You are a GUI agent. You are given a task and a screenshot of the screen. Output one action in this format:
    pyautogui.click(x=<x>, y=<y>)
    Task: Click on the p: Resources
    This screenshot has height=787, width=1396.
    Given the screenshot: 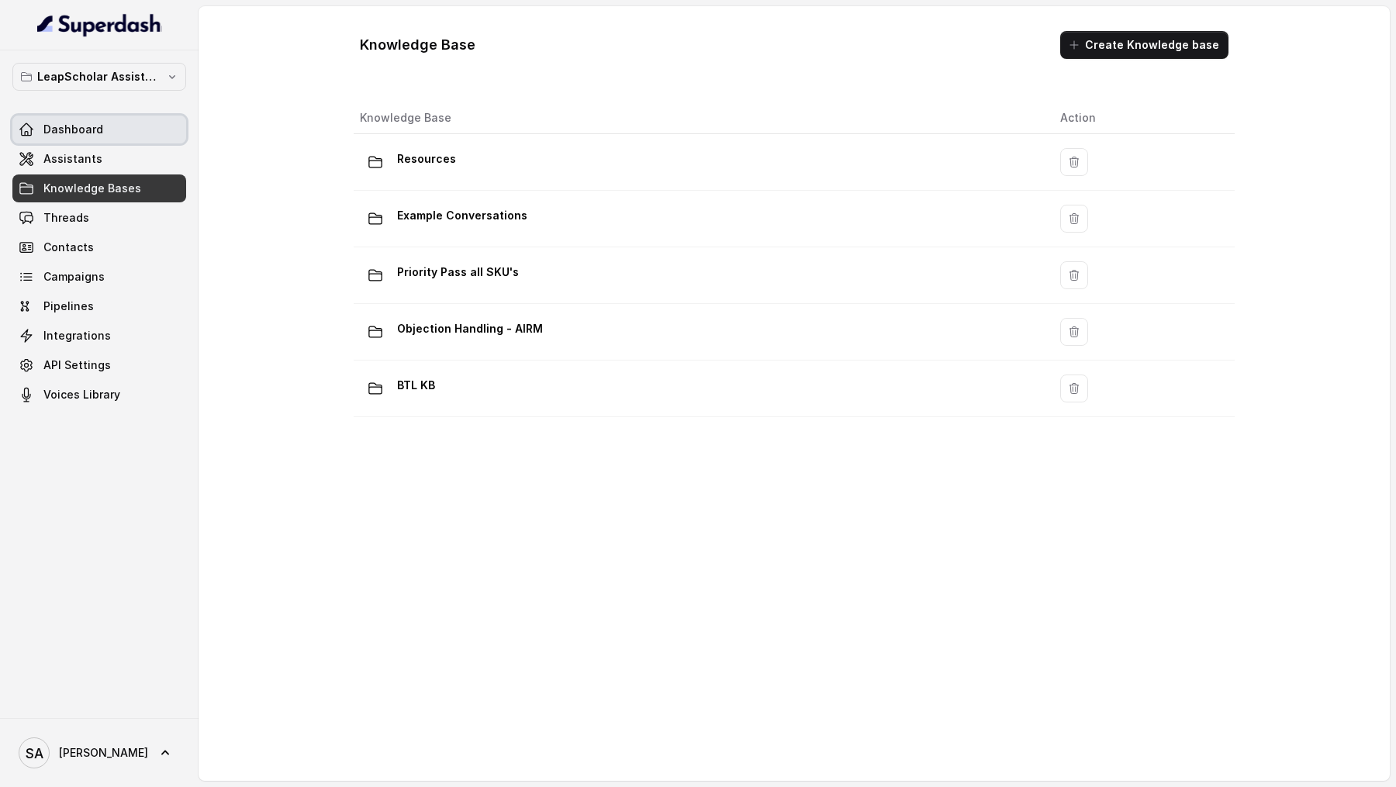 What is the action you would take?
    pyautogui.click(x=427, y=159)
    